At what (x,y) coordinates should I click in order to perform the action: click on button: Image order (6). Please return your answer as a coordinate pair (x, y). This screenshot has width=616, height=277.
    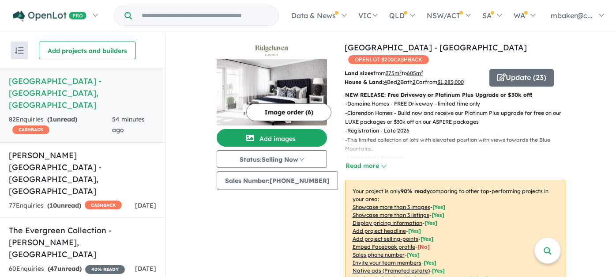
    Looking at the image, I should click on (289, 112).